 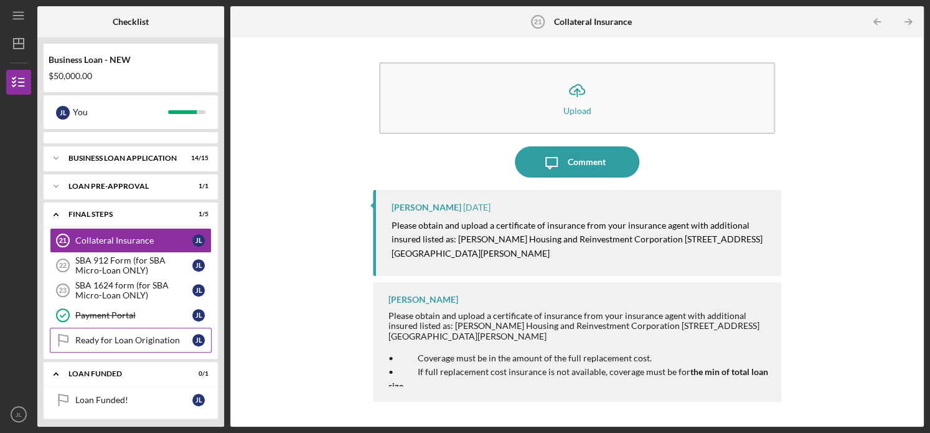 What do you see at coordinates (131, 22) in the screenshot?
I see `b: Checklist` at bounding box center [131, 22].